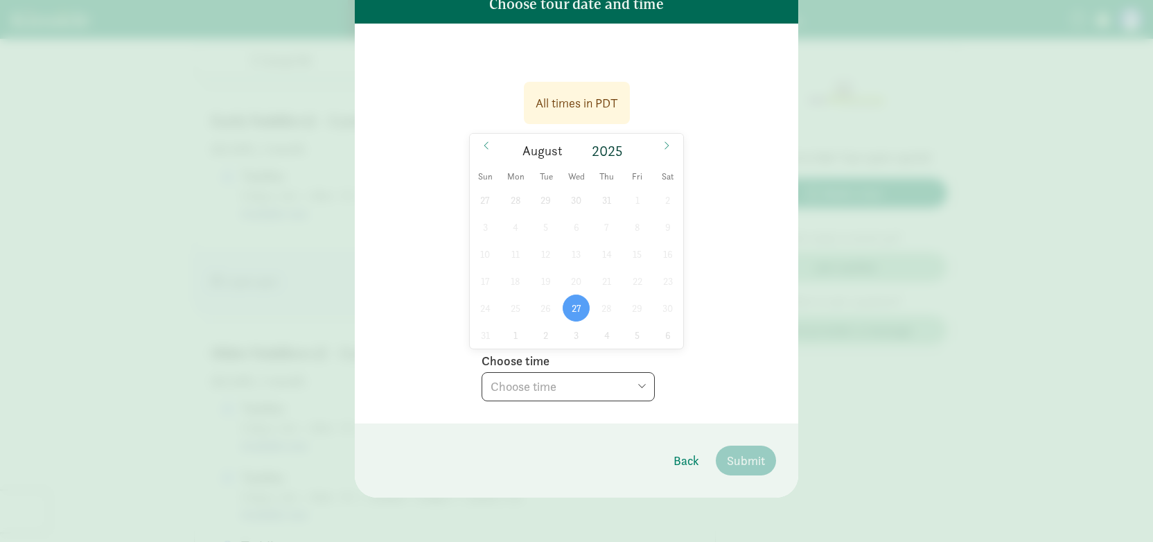 This screenshot has height=542, width=1153. I want to click on button: Submit, so click(746, 460).